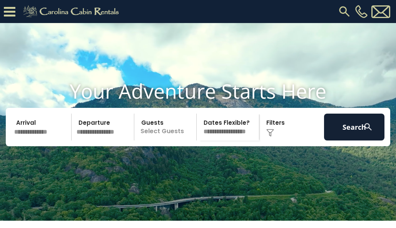 This screenshot has width=396, height=228. What do you see at coordinates (166, 127) in the screenshot?
I see `p: Select Guests` at bounding box center [166, 127].